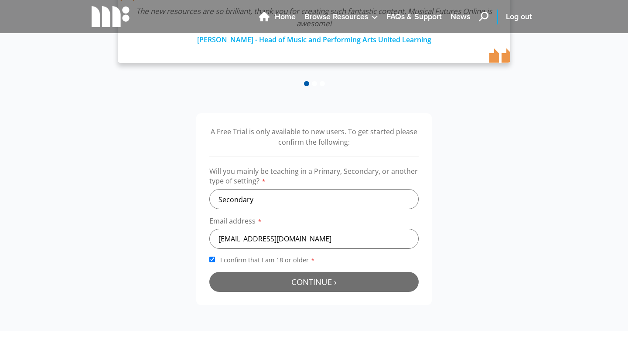 Image resolution: width=628 pixels, height=339 pixels. I want to click on span: News, so click(460, 17).